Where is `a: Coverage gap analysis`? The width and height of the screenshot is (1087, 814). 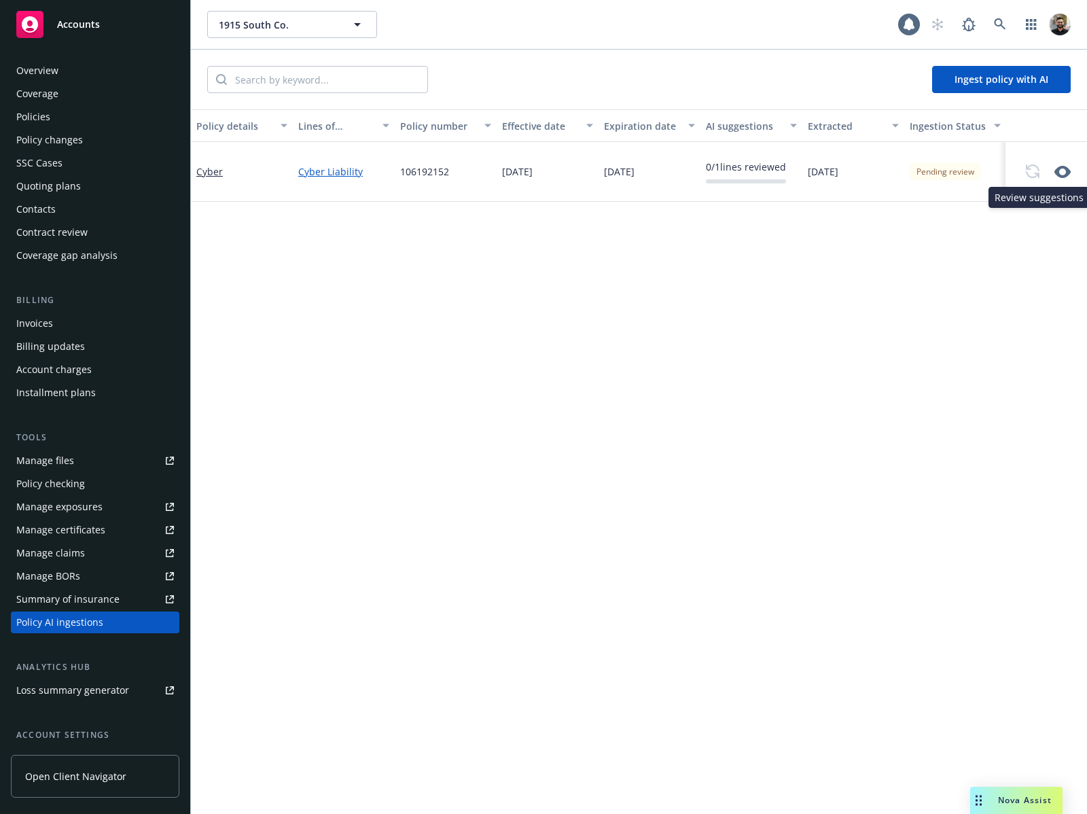 a: Coverage gap analysis is located at coordinates (95, 255).